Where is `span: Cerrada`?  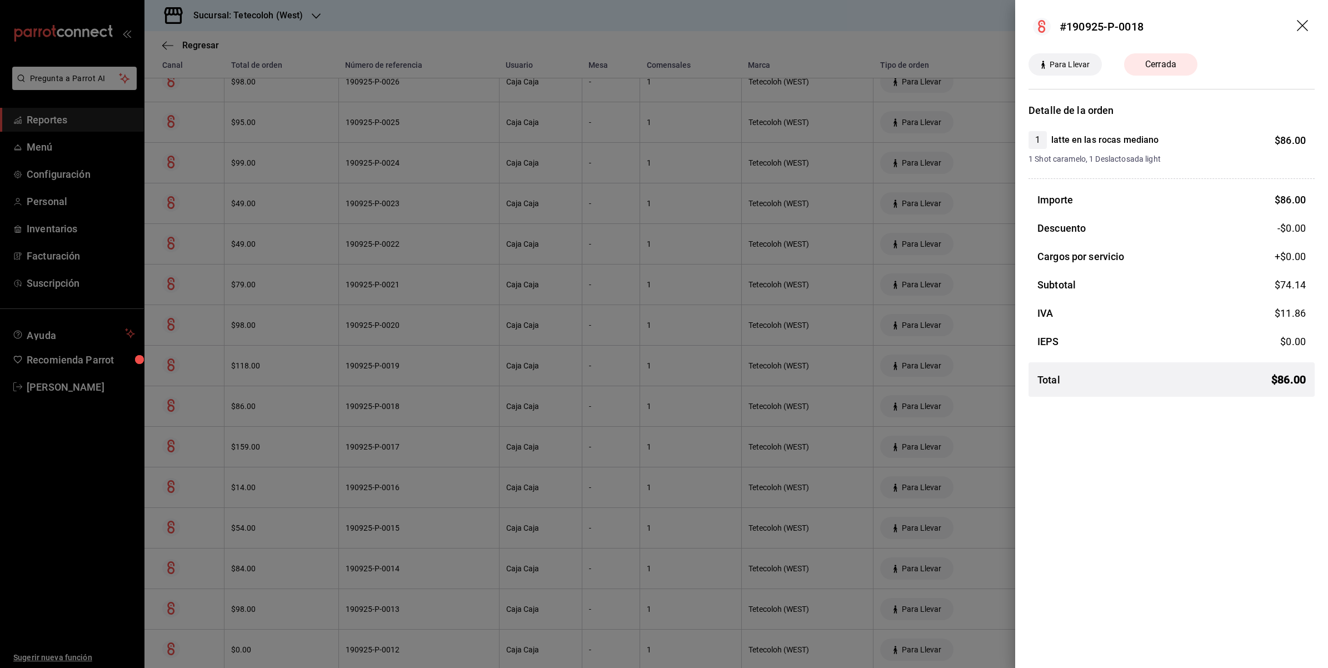 span: Cerrada is located at coordinates (1161, 64).